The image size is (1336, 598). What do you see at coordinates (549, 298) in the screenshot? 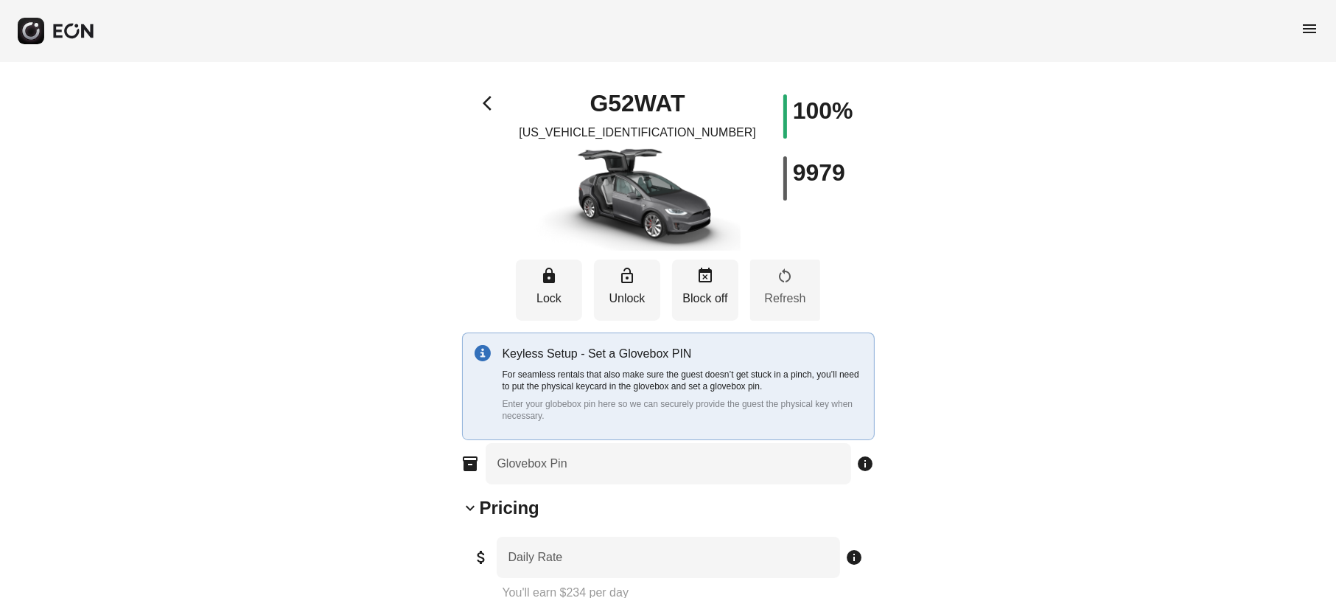
I see `p: Lock` at bounding box center [549, 298].